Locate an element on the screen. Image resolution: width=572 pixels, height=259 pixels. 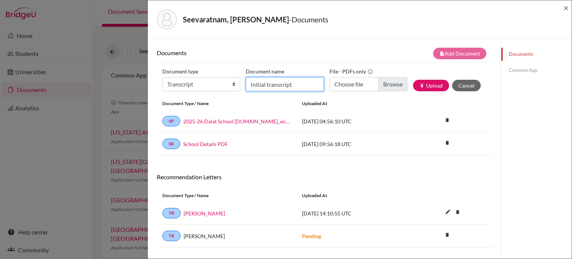
button: note_addAdd Document is located at coordinates (460, 53).